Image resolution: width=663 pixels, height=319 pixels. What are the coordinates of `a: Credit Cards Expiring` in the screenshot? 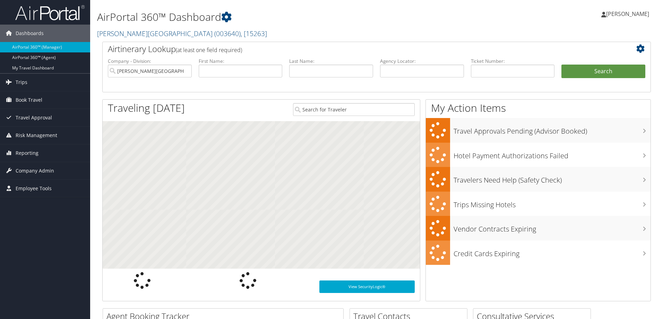 It's located at (538, 252).